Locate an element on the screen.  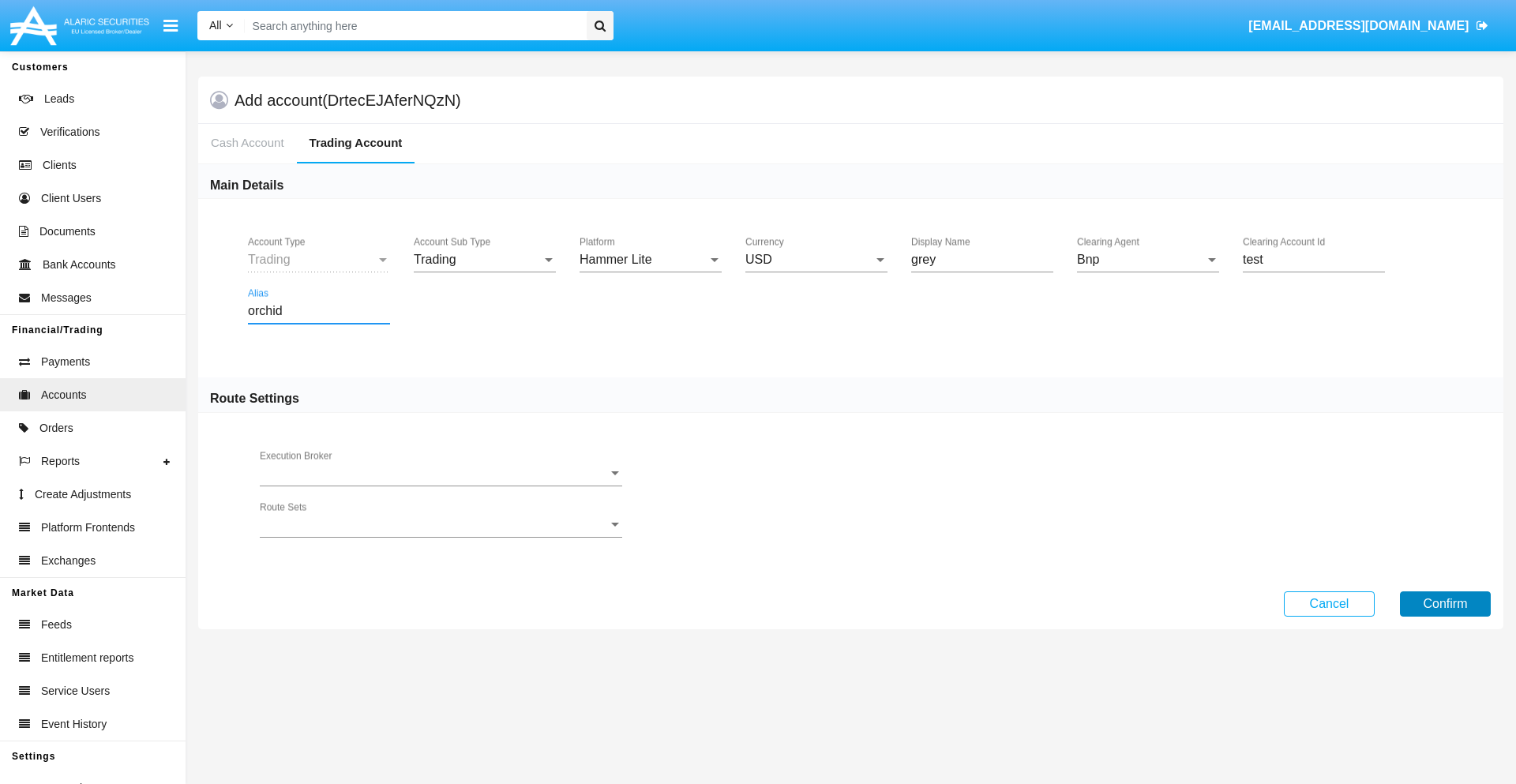
span: Platform Frontends is located at coordinates (88, 527).